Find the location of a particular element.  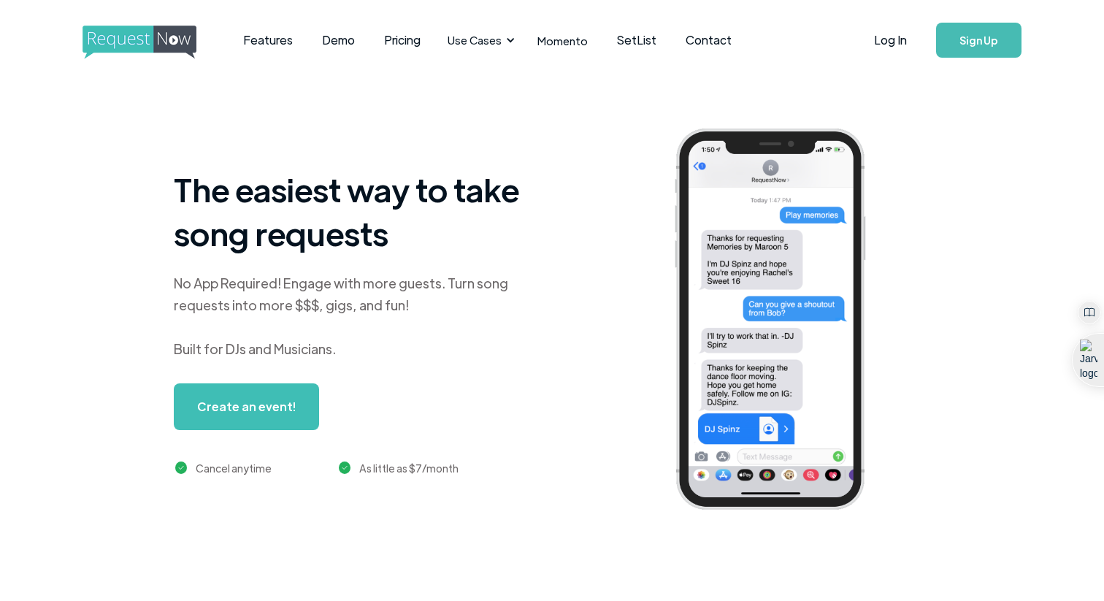

div: As little as $7/month is located at coordinates (409, 468).